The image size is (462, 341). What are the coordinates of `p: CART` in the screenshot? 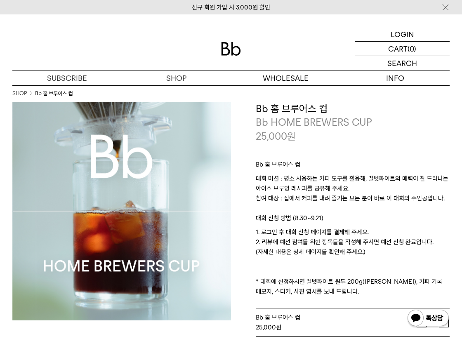 It's located at (398, 49).